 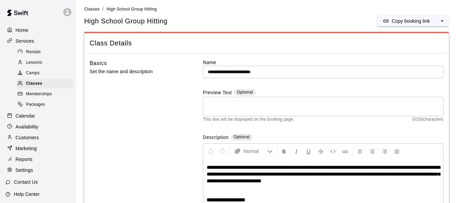 I want to click on button: Format Strikethrough, so click(x=321, y=151).